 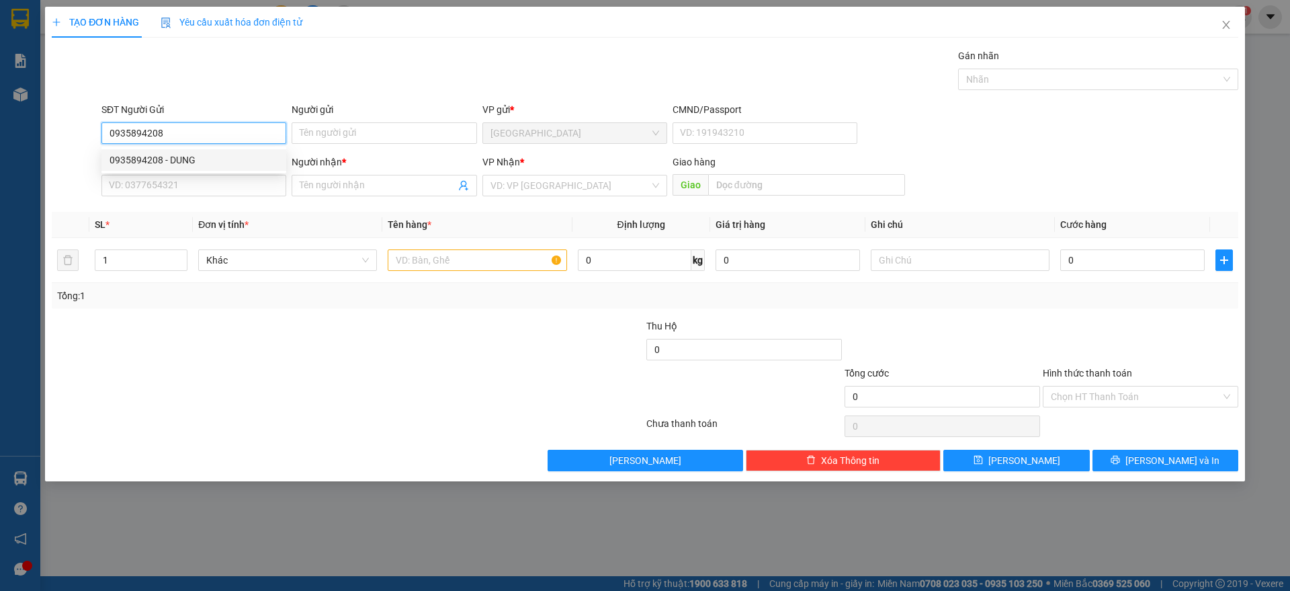 What do you see at coordinates (409, 224) in the screenshot?
I see `span: Tên hàng` at bounding box center [409, 224].